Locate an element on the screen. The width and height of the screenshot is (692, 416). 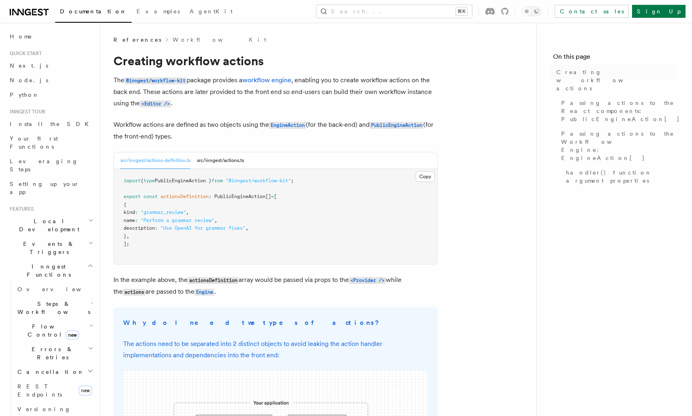
a: Creating workflow actions is located at coordinates (614, 80).